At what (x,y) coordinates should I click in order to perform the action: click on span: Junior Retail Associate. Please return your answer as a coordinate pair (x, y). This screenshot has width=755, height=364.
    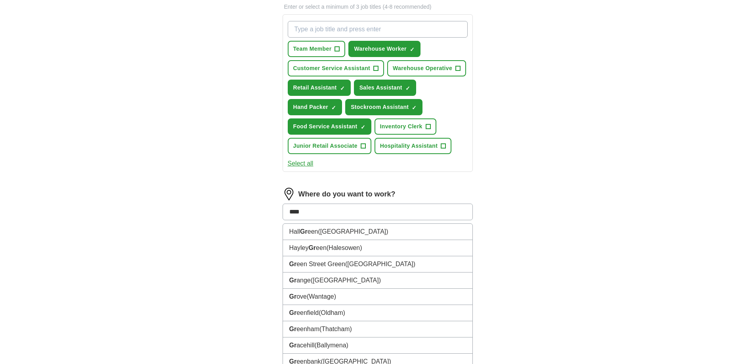
    Looking at the image, I should click on (325, 146).